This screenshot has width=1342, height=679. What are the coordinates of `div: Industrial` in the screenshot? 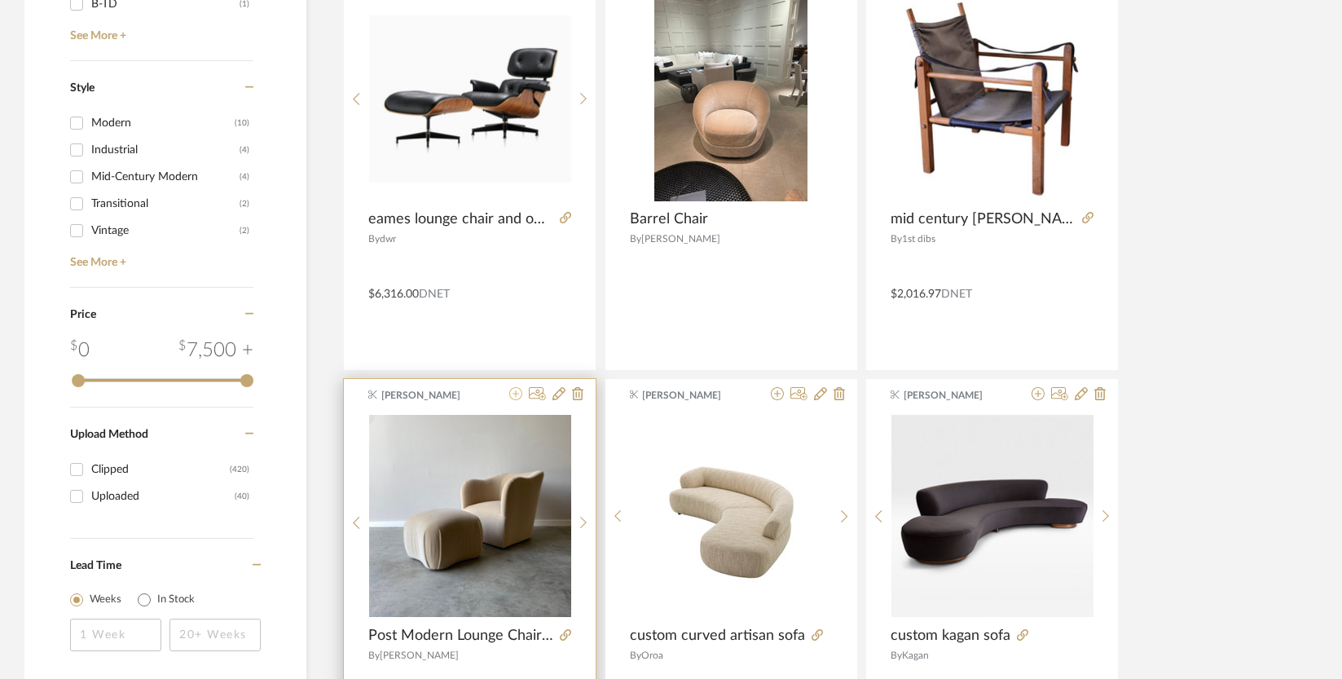 It's located at (165, 150).